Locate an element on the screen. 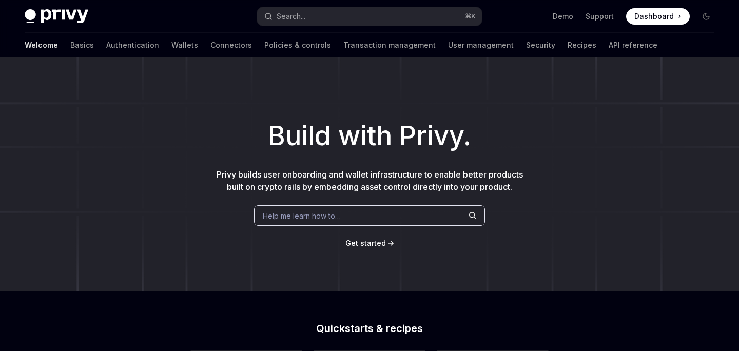  a: Support is located at coordinates (599, 16).